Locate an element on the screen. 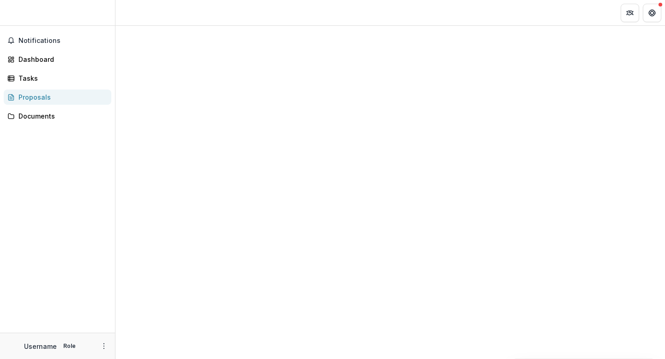 Image resolution: width=665 pixels, height=359 pixels. button: Get Help is located at coordinates (652, 13).